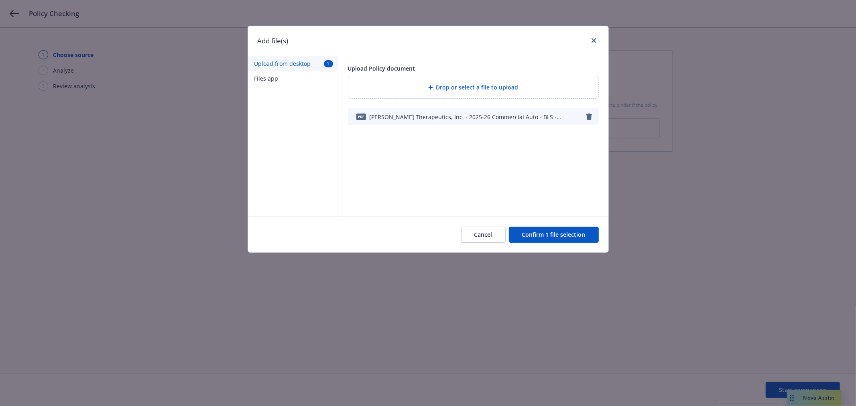  I want to click on span: Drop or select a file to upload, so click(477, 87).